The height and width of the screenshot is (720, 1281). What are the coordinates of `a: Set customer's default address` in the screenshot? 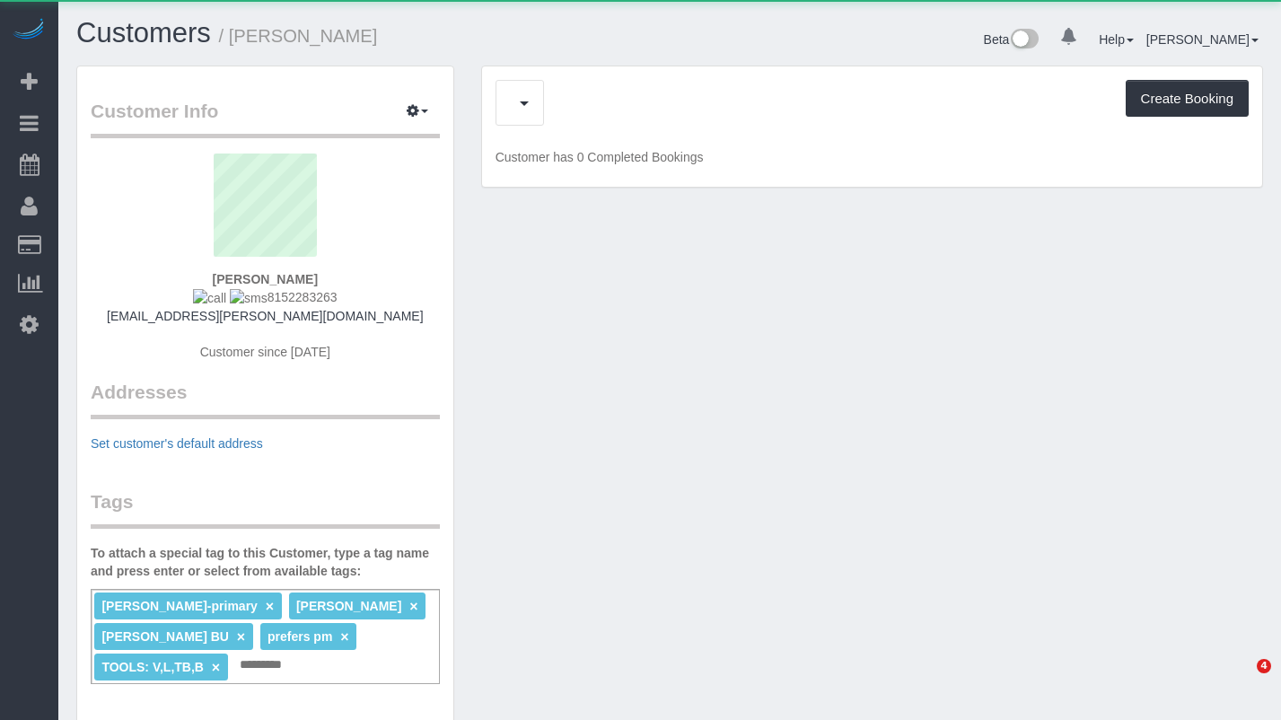 It's located at (177, 443).